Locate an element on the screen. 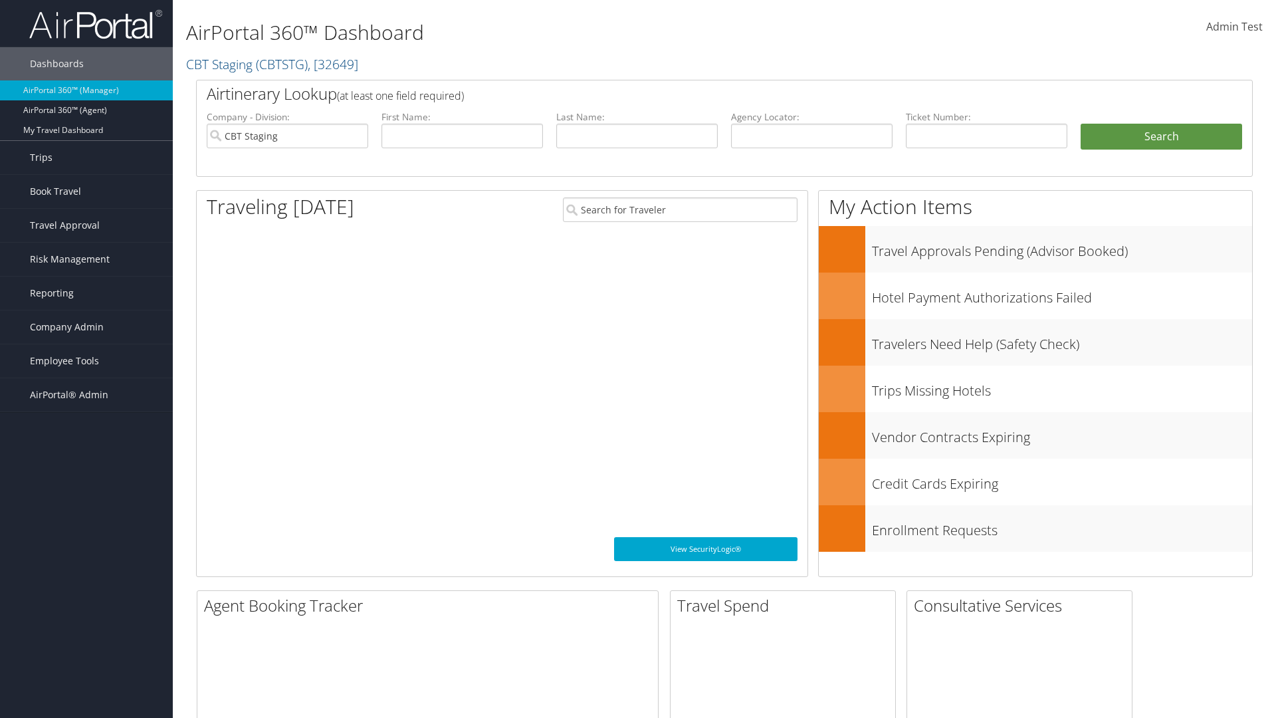  span: AirPortal® Admin is located at coordinates (69, 395).